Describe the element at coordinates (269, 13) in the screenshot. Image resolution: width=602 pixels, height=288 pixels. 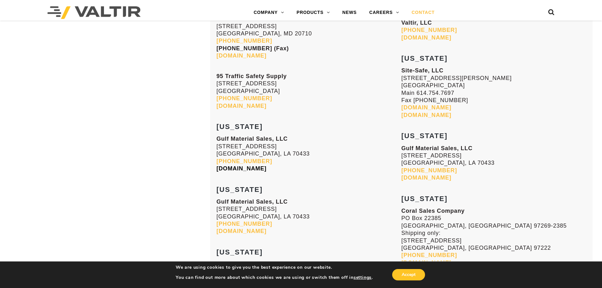
I see `a: COMPANY` at that location.